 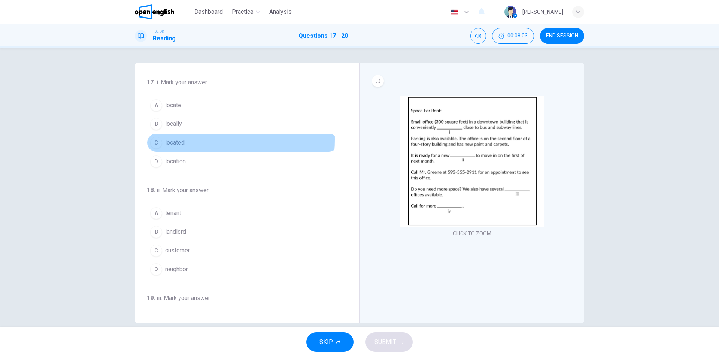 I want to click on button: SKIP, so click(x=330, y=342).